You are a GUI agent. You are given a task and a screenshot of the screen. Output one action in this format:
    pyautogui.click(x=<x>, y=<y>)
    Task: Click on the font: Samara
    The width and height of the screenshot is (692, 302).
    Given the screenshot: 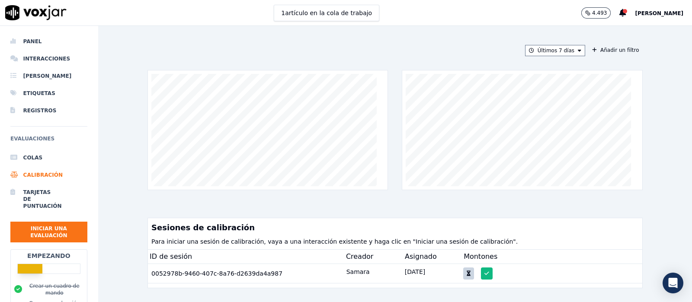 What is the action you would take?
    pyautogui.click(x=358, y=272)
    